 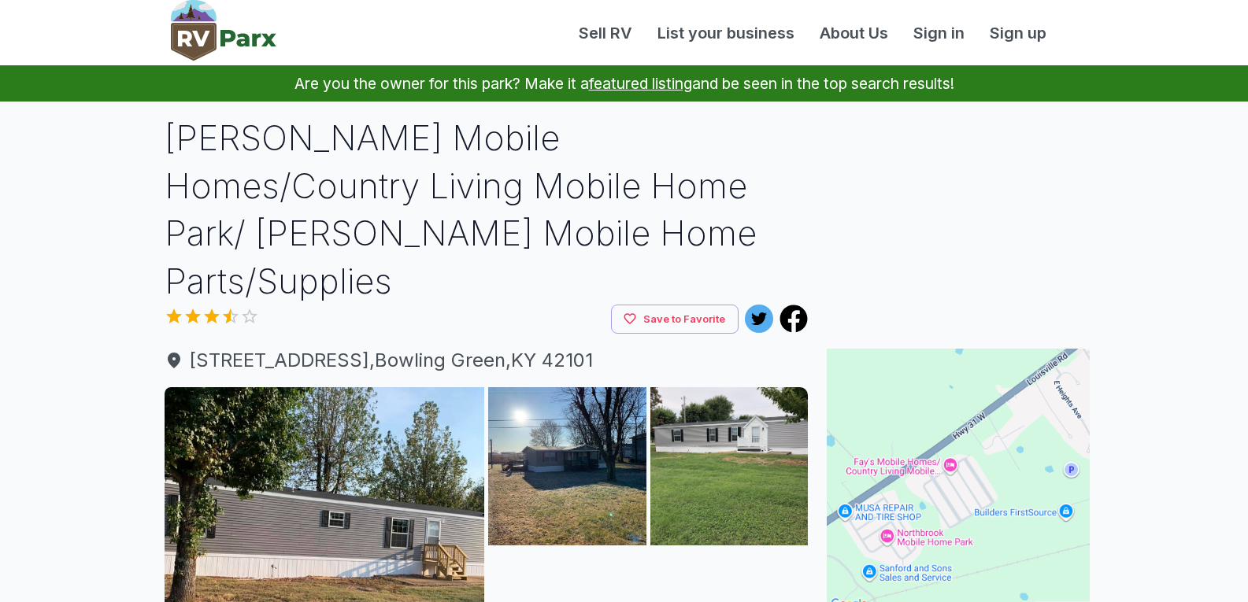 What do you see at coordinates (854, 33) in the screenshot?
I see `a: About Us` at bounding box center [854, 33].